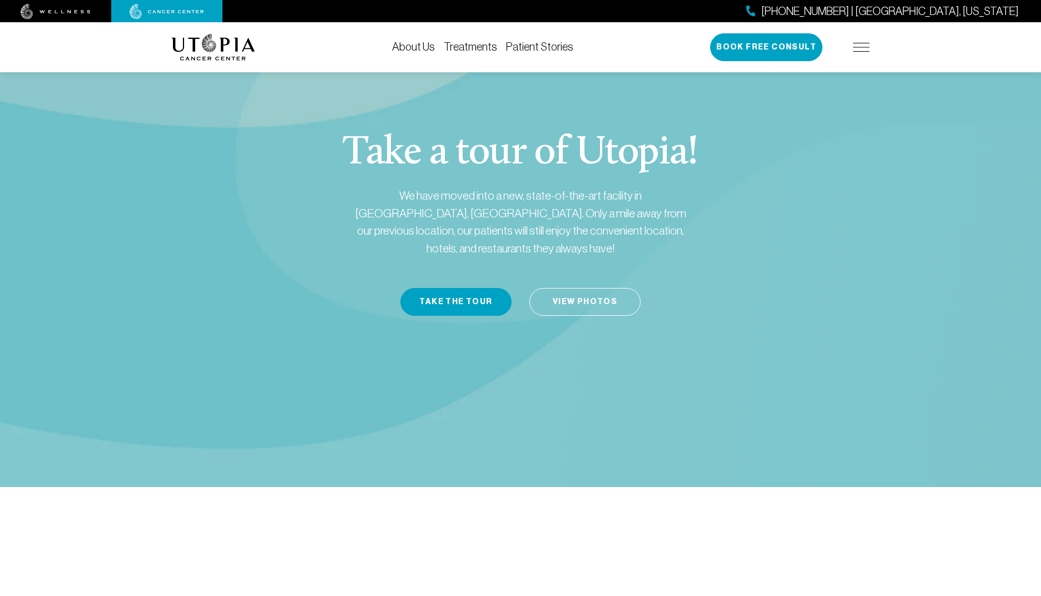 This screenshot has width=1041, height=596. I want to click on img: logo, so click(213, 47).